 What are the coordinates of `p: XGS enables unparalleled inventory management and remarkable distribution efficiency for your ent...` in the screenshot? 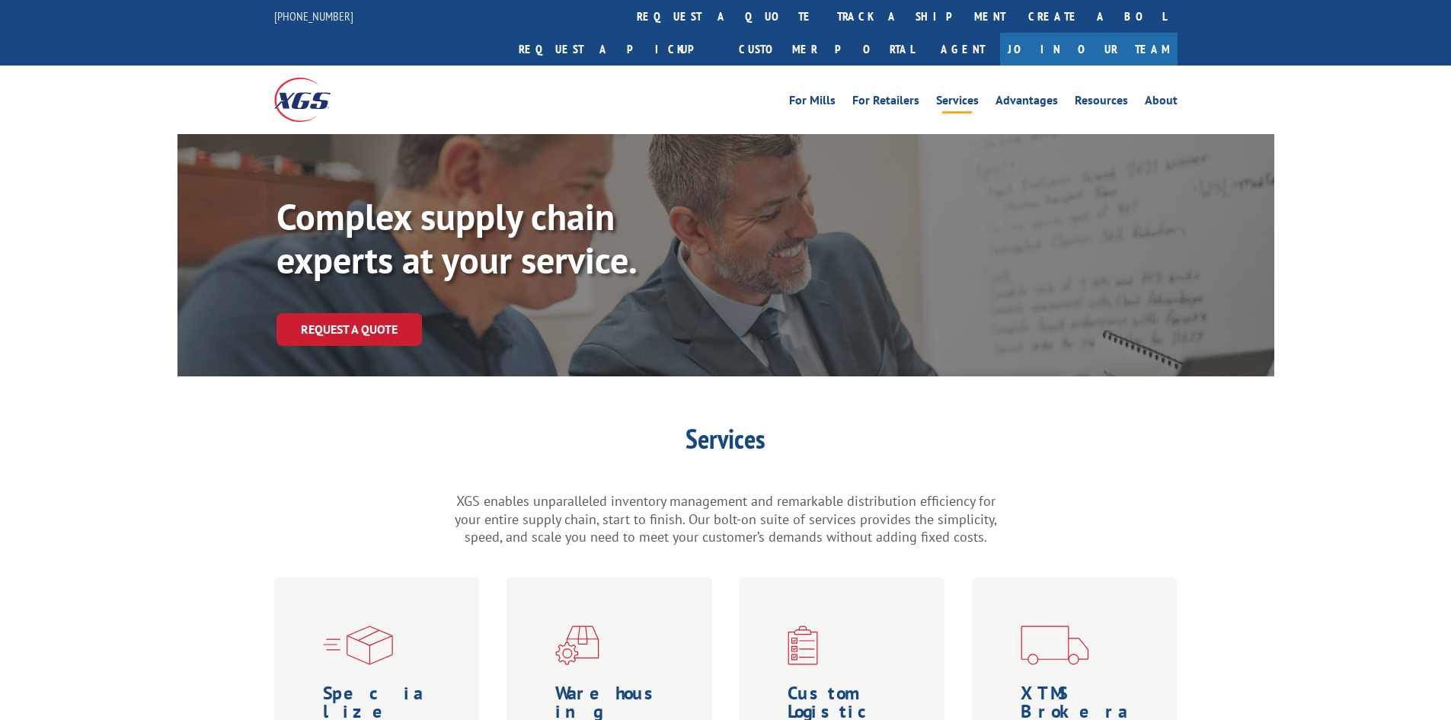 It's located at (726, 519).